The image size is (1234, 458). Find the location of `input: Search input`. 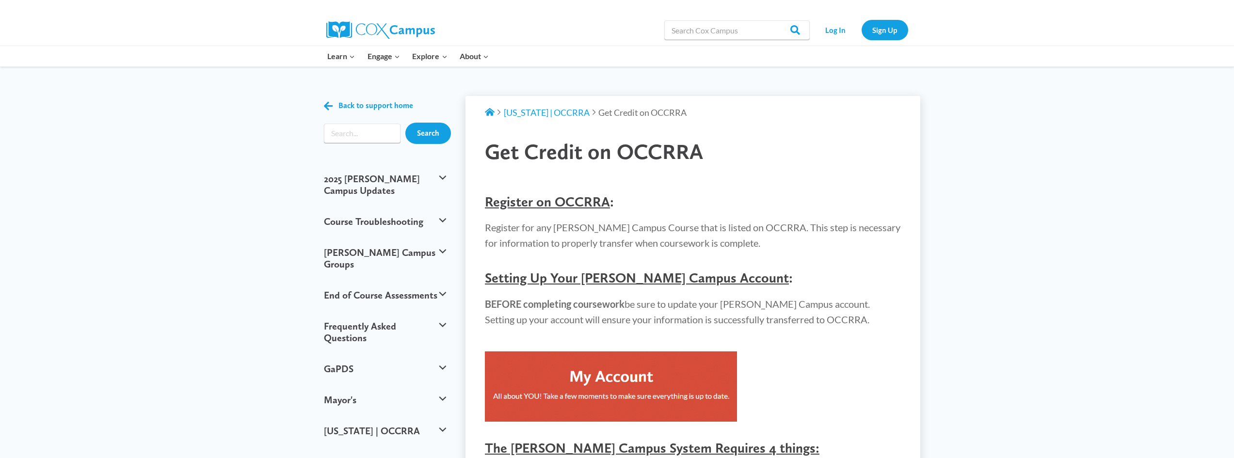

input: Search input is located at coordinates (362, 133).